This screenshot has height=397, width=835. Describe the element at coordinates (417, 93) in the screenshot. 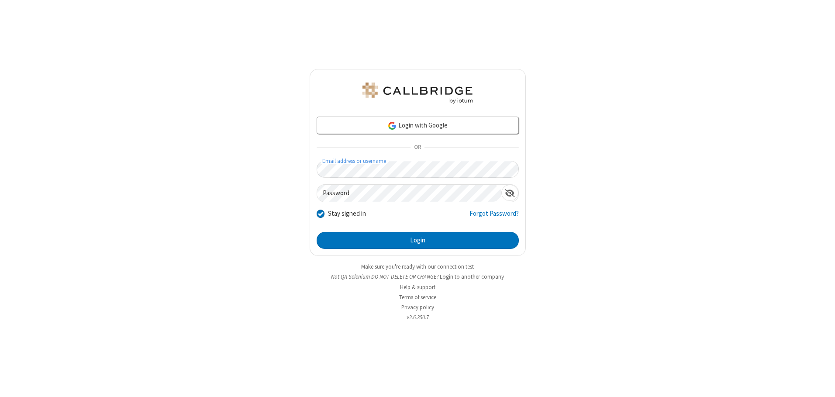

I see `img: QA Selenium DO NOT DELETE OR CHANGE` at that location.